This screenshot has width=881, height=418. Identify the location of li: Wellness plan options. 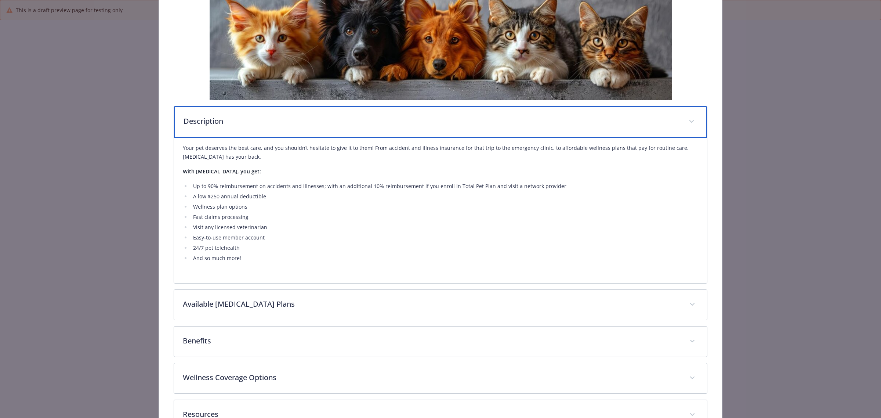
(445, 207).